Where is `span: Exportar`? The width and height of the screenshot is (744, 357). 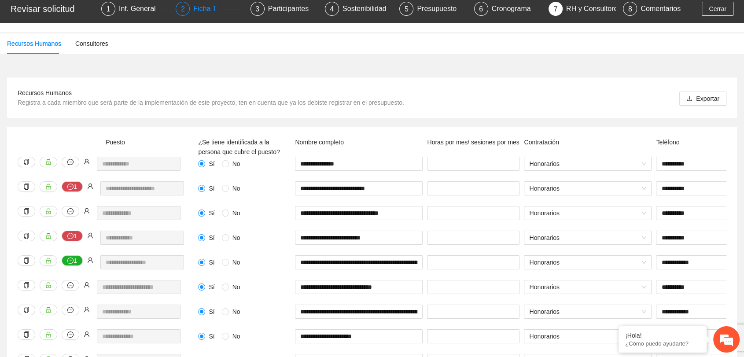
span: Exportar is located at coordinates (708, 99).